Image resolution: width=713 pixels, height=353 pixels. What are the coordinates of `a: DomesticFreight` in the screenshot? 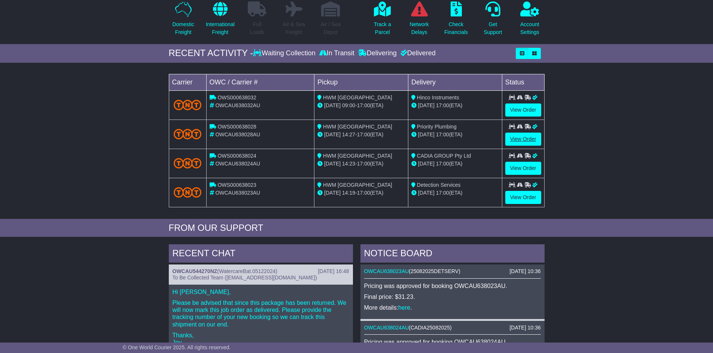 It's located at (183, 21).